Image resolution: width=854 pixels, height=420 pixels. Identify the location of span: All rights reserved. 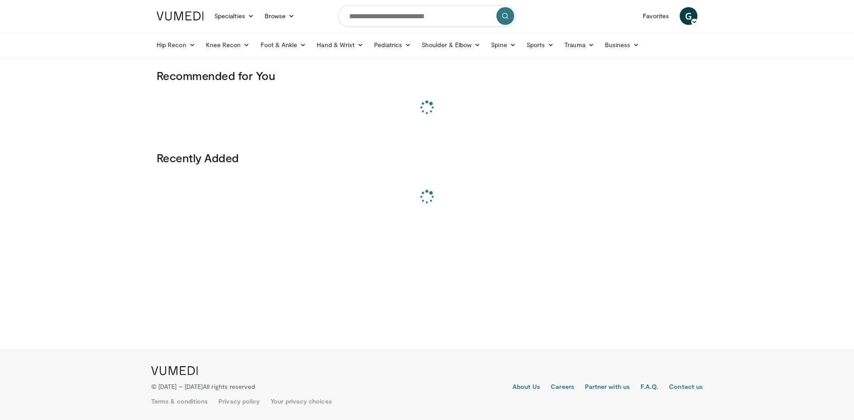
(229, 386).